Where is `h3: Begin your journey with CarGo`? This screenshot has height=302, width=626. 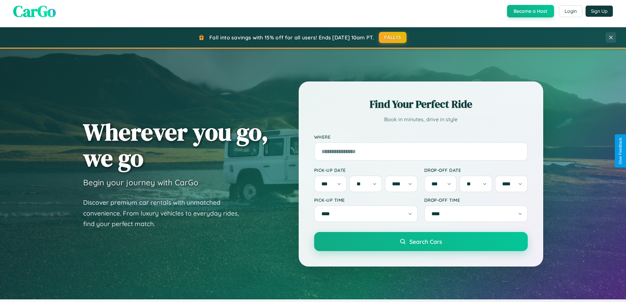 h3: Begin your journey with CarGo is located at coordinates (141, 182).